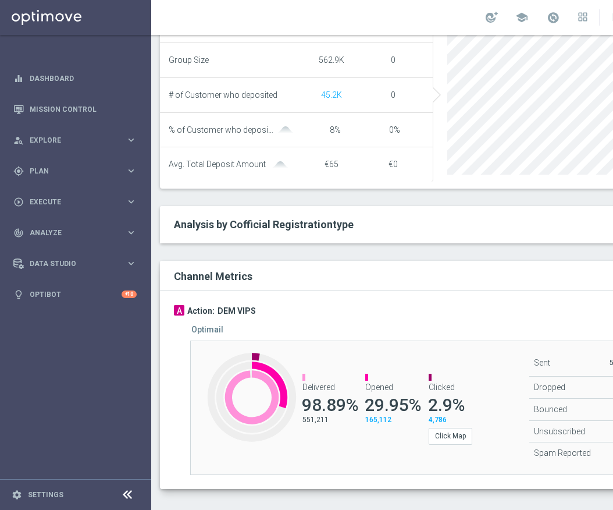 The width and height of the screenshot is (613, 510). What do you see at coordinates (446, 404) in the screenshot?
I see `span: 2.9%` at bounding box center [446, 404].